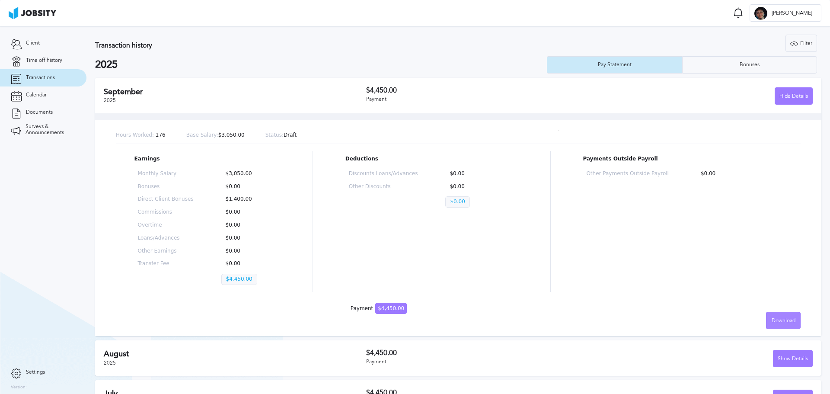 The width and height of the screenshot is (830, 394). Describe the element at coordinates (135, 135) in the screenshot. I see `span: Hours Worked:` at that location.